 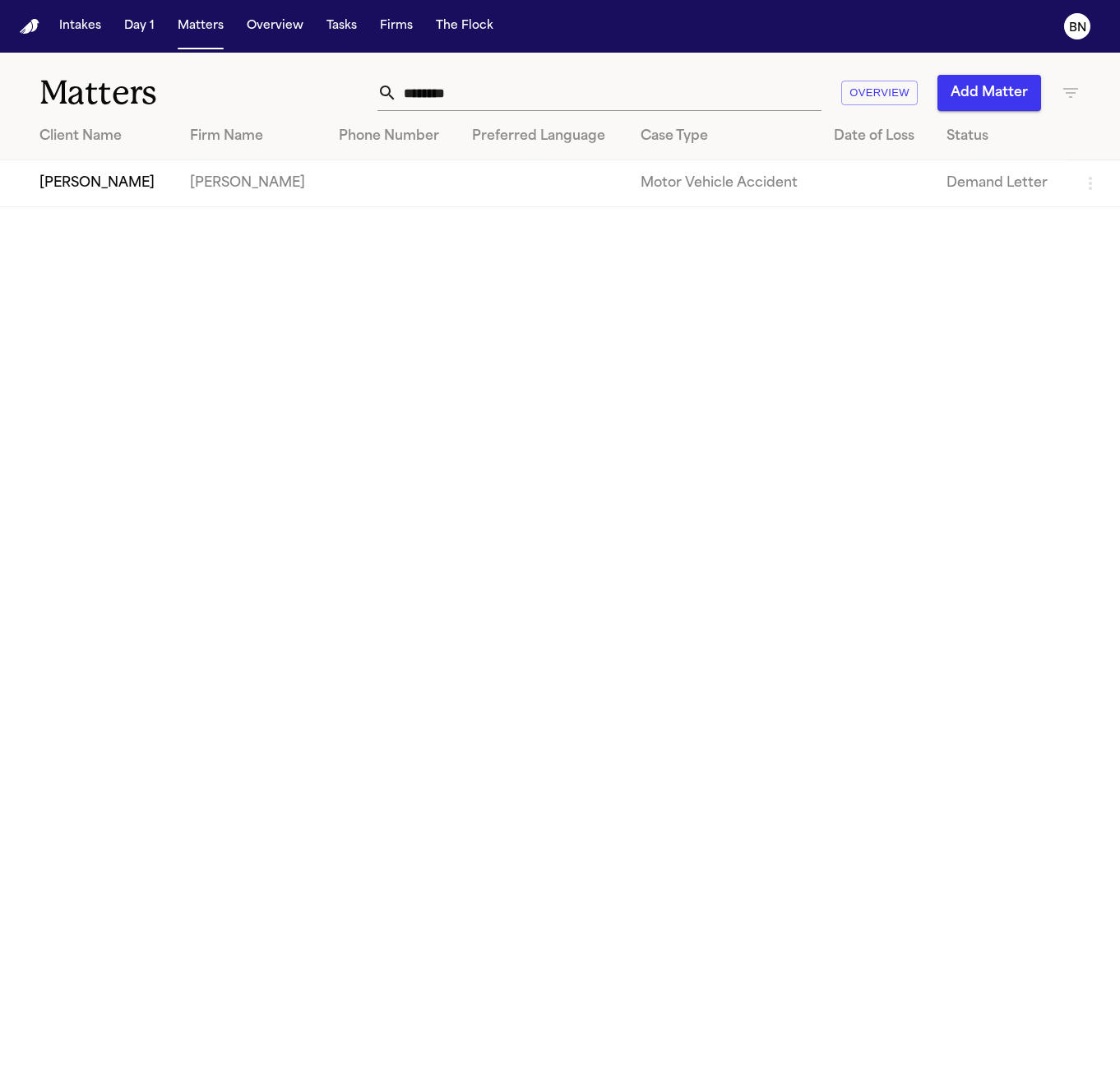 What do you see at coordinates (102, 137) in the screenshot?
I see `div: Client Name` at bounding box center [102, 137].